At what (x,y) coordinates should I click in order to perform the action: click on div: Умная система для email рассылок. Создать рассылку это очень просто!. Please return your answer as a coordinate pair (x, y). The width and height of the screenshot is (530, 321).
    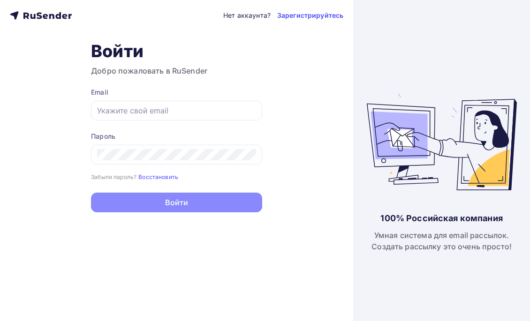
    Looking at the image, I should click on (441, 241).